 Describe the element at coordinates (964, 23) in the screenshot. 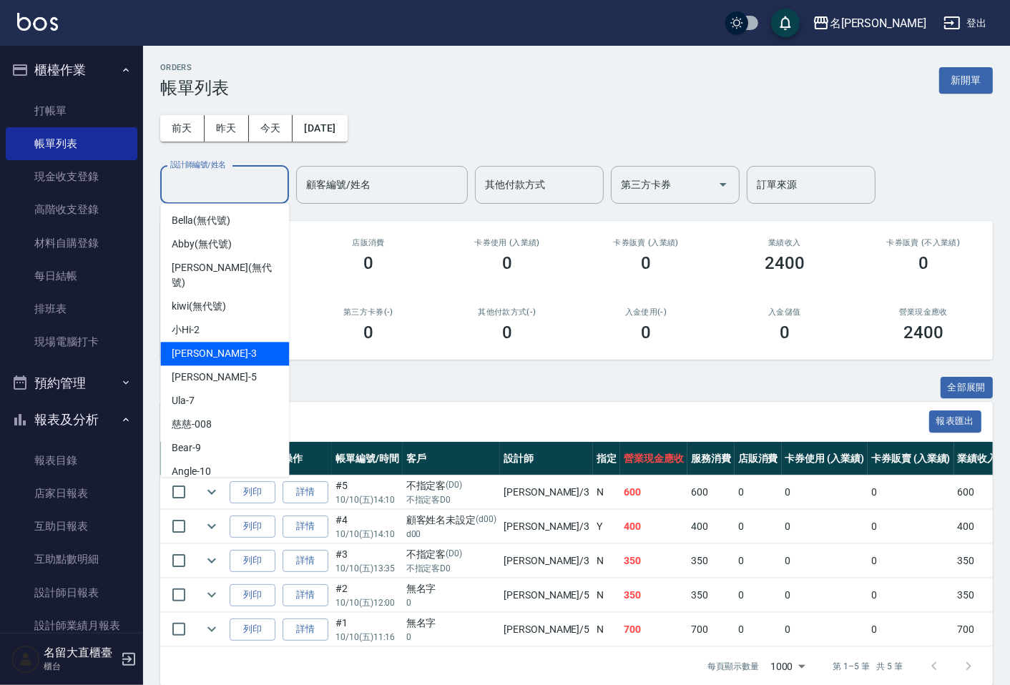

I see `button: 登出` at that location.